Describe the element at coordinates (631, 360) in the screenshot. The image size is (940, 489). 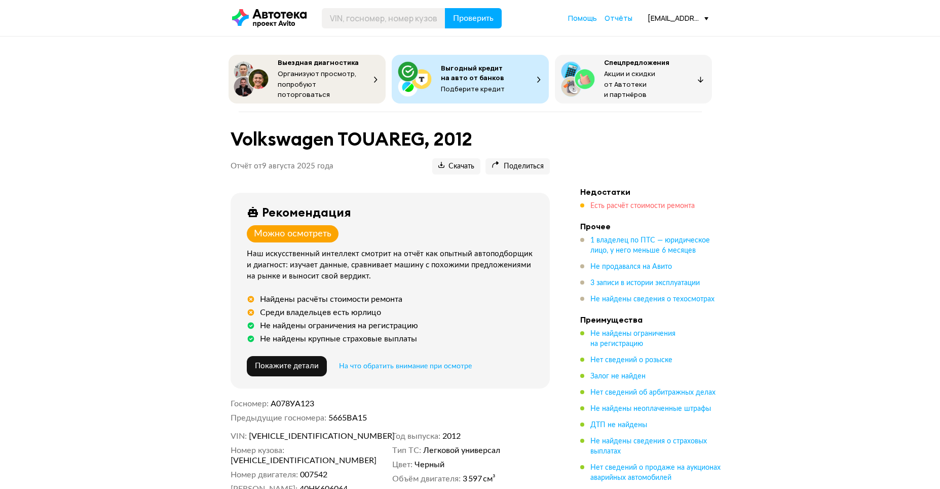
I see `span: Нет сведений о розыске` at that location.